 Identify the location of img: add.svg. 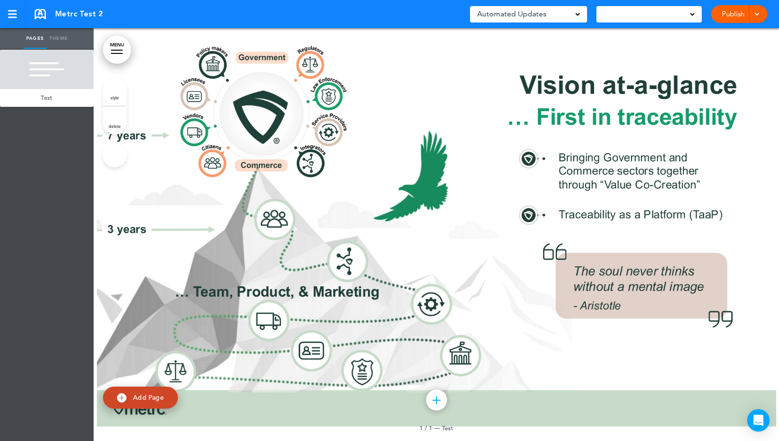
(122, 398).